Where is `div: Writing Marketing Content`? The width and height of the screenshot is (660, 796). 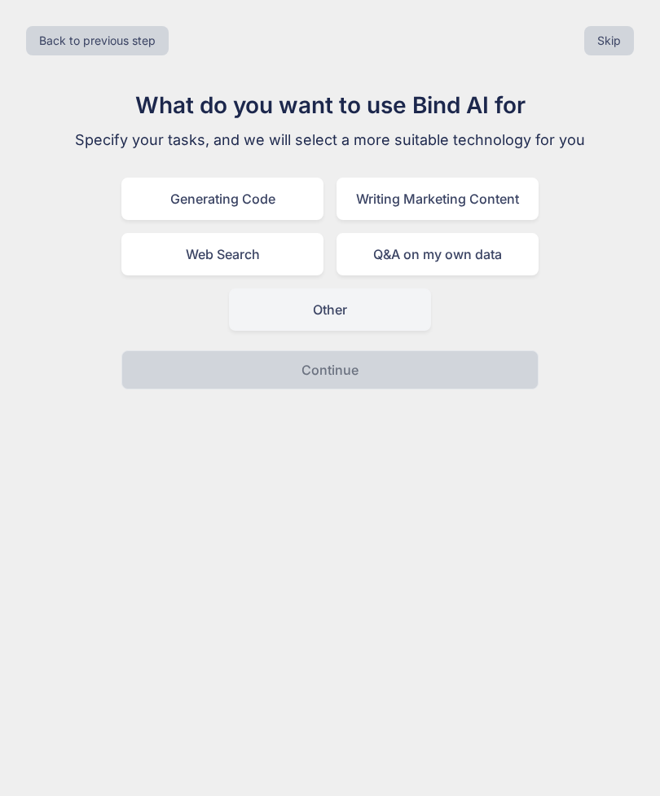 div: Writing Marketing Content is located at coordinates (437, 199).